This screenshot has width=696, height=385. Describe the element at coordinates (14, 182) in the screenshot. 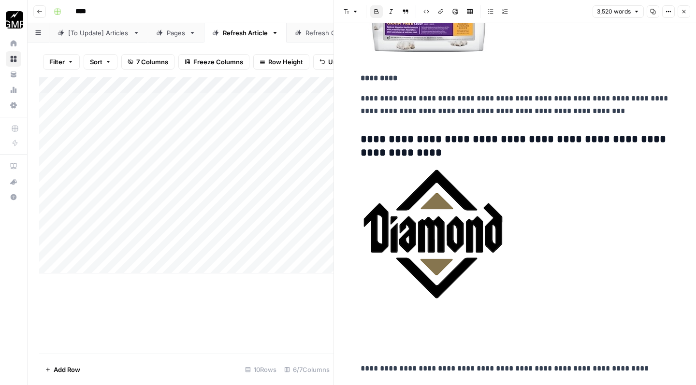

I see `button: What's new?` at that location.